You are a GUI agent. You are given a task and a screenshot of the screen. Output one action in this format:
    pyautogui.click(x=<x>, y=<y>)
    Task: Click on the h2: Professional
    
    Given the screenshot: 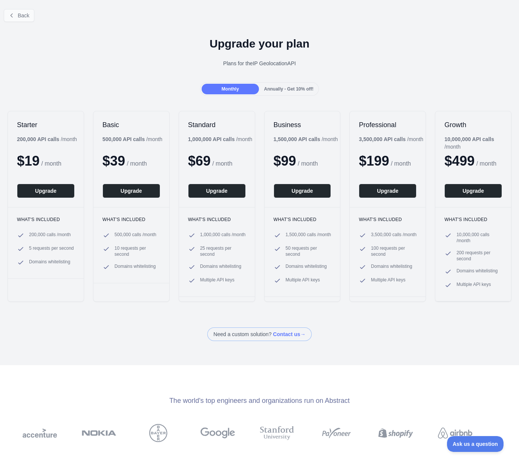 What is the action you would take?
    pyautogui.click(x=388, y=125)
    